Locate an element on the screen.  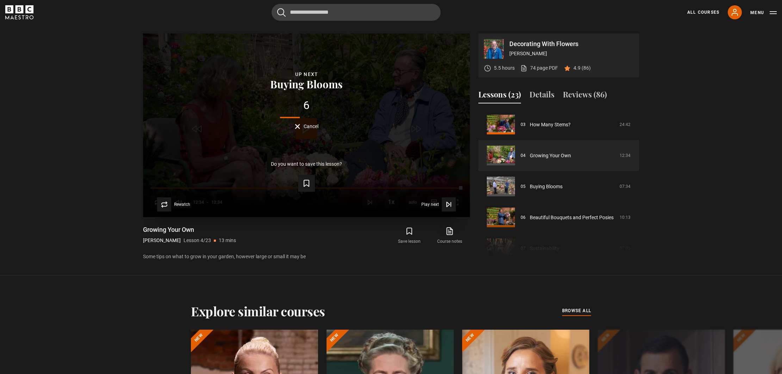
p: 13 mins is located at coordinates (227, 241).